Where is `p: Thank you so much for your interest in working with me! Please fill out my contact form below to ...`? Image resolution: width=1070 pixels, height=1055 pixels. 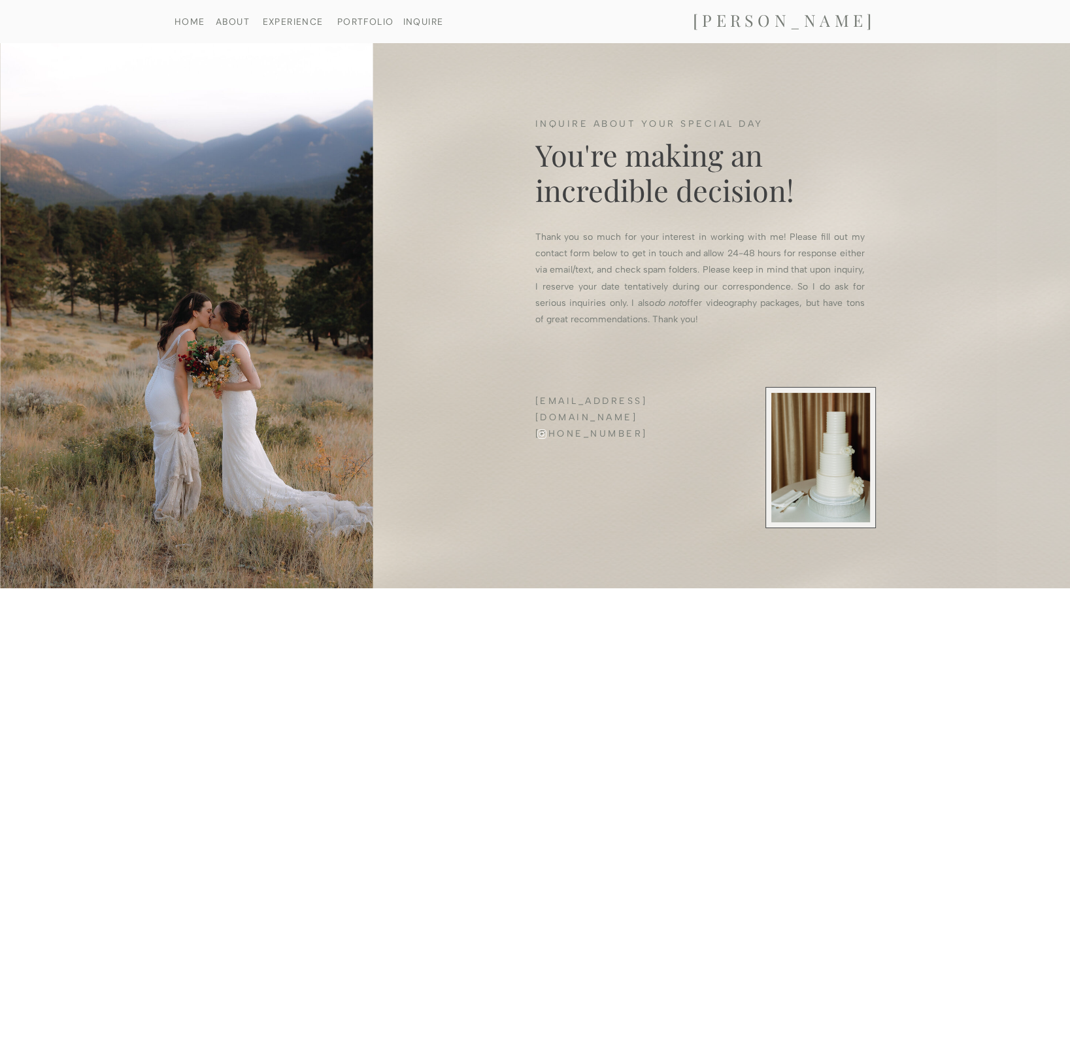
p: Thank you so much for your interest in working with me! Please fill out my contact form below to ... is located at coordinates (700, 284).